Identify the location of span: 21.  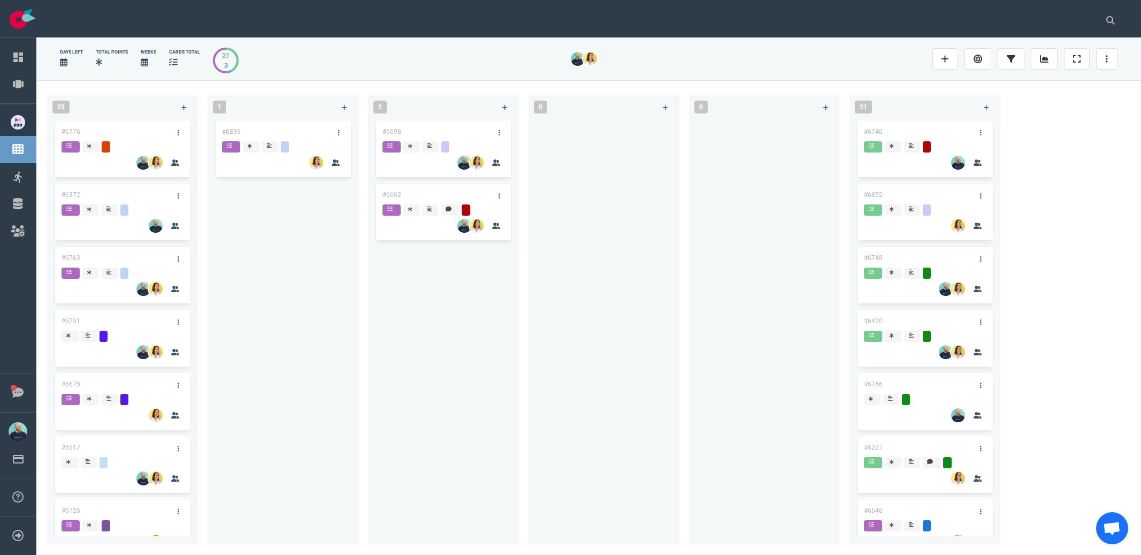
(863, 107).